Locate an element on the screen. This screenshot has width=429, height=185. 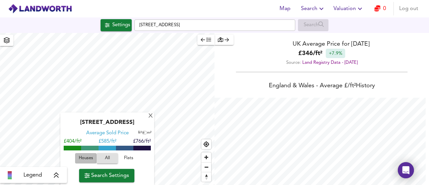
button: Settings is located at coordinates (116, 25).